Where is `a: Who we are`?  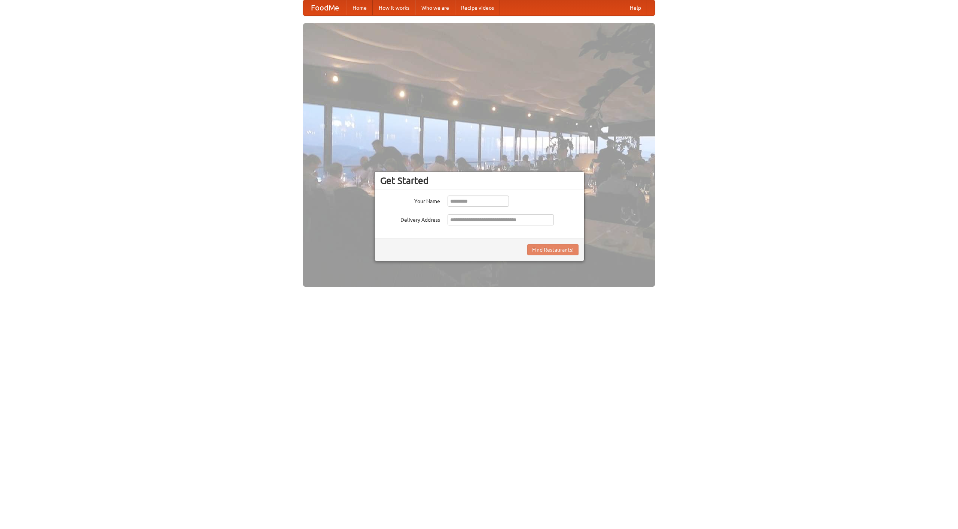 a: Who we are is located at coordinates (435, 8).